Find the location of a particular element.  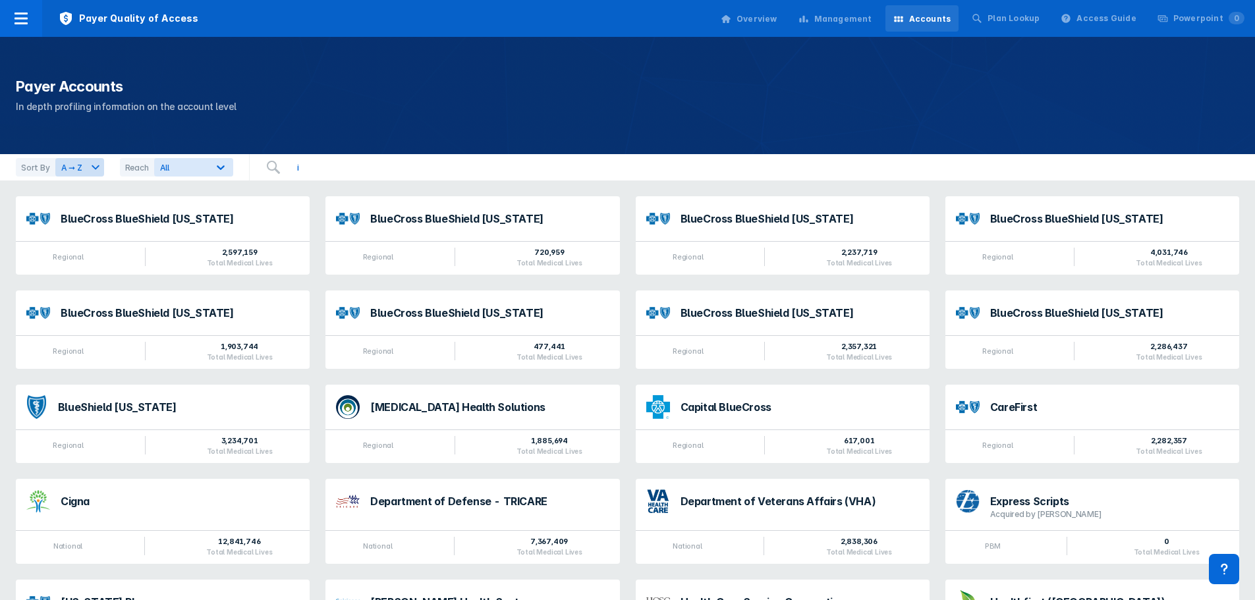

div: PBM is located at coordinates (992, 546).